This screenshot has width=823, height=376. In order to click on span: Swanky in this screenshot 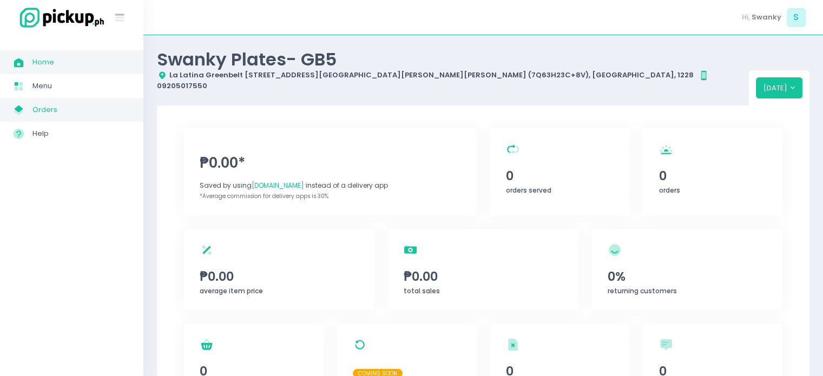, I will do `click(766, 17)`.